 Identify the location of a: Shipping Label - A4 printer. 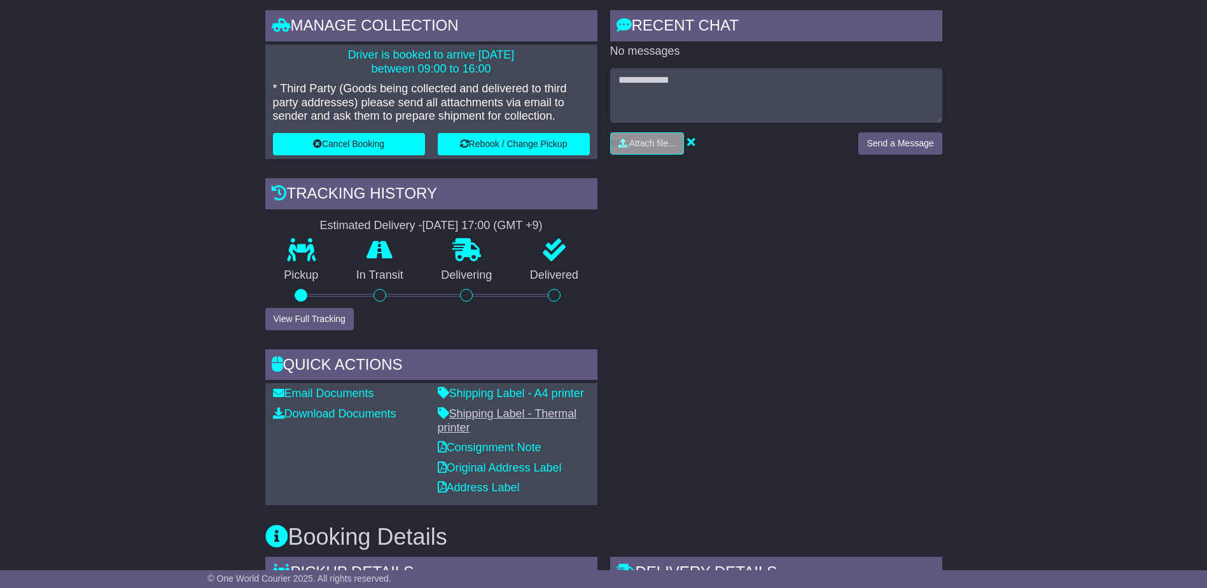
(511, 393).